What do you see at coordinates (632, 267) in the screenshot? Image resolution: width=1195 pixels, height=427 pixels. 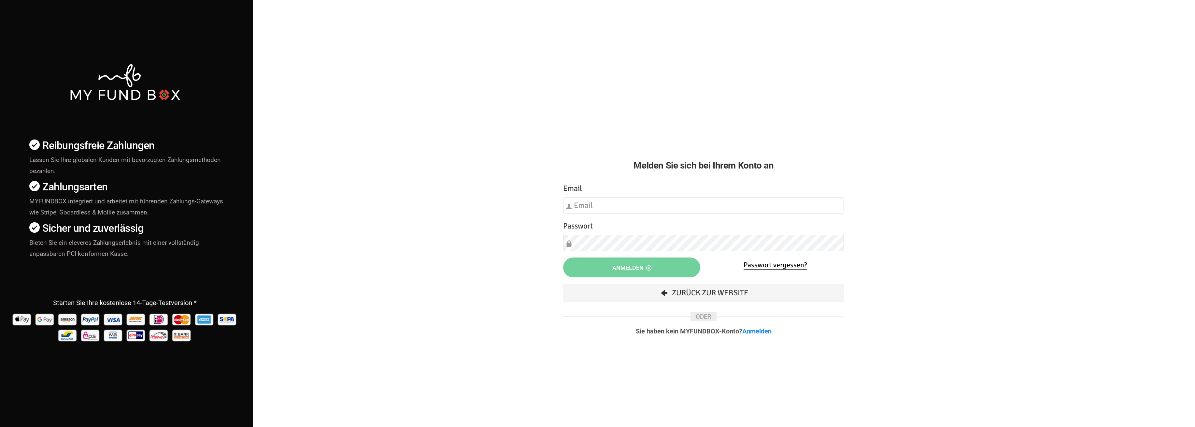 I see `span: Anmelden` at bounding box center [632, 267].